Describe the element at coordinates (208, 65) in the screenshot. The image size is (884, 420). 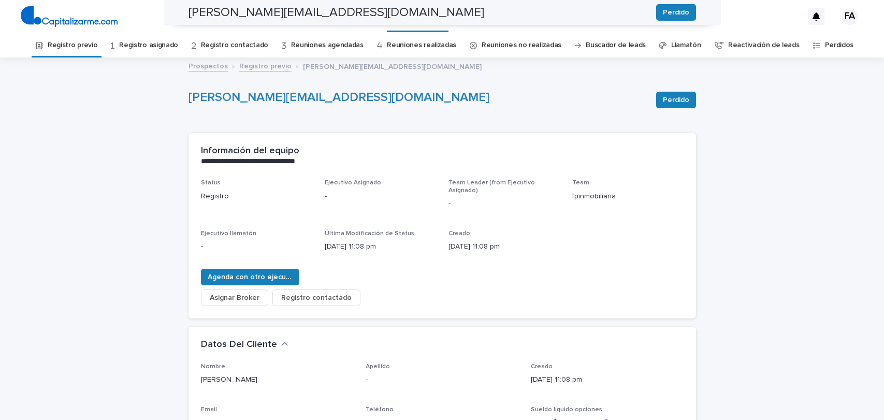
I see `a: Prospectos` at that location.